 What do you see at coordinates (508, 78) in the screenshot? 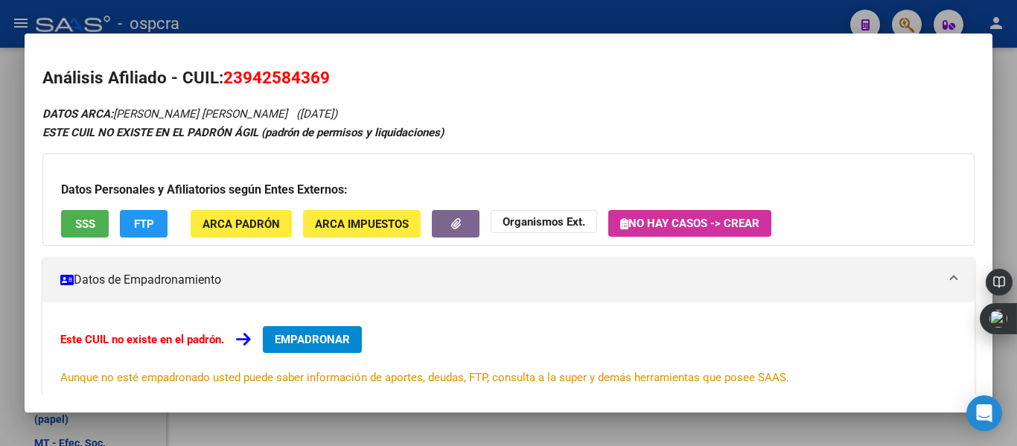
I see `h2: Análisis Afiliado - CUIL:` at bounding box center [508, 78].